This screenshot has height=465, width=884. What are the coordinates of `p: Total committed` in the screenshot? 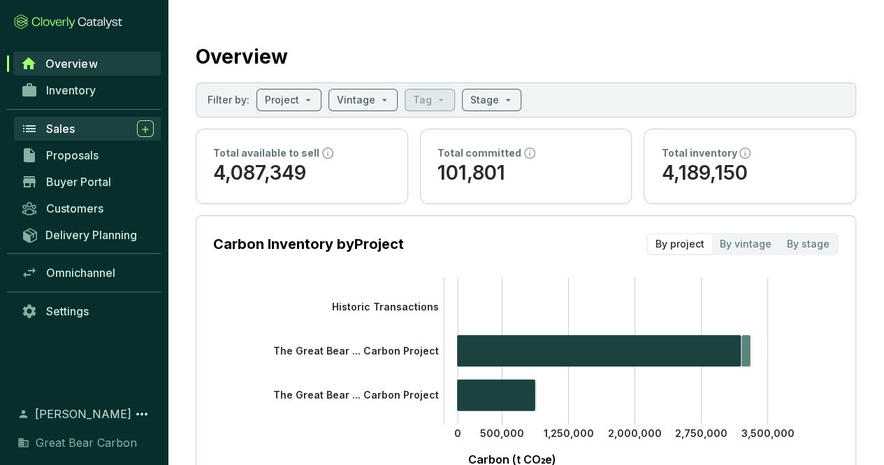 It's located at (480, 153).